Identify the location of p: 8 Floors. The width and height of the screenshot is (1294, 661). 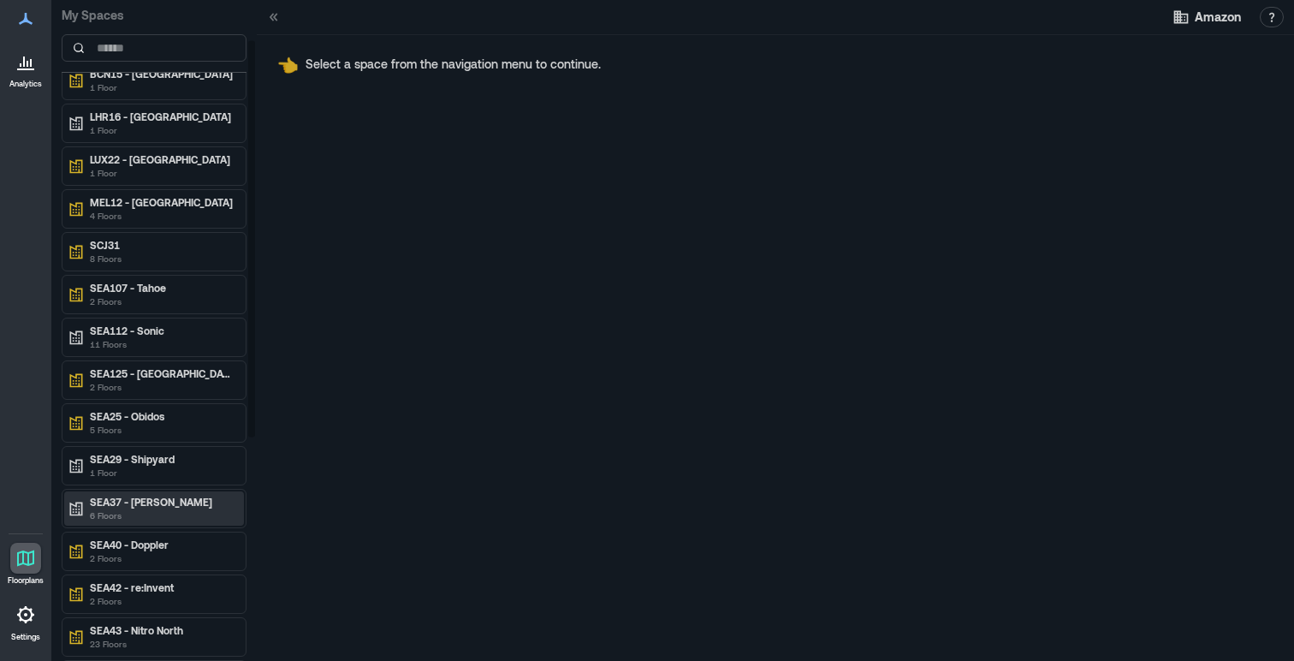
(162, 258).